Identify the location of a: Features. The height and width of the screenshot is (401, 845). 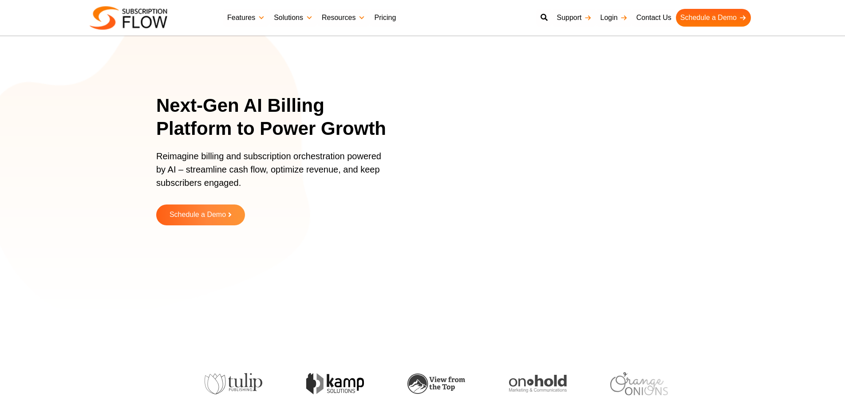
(246, 18).